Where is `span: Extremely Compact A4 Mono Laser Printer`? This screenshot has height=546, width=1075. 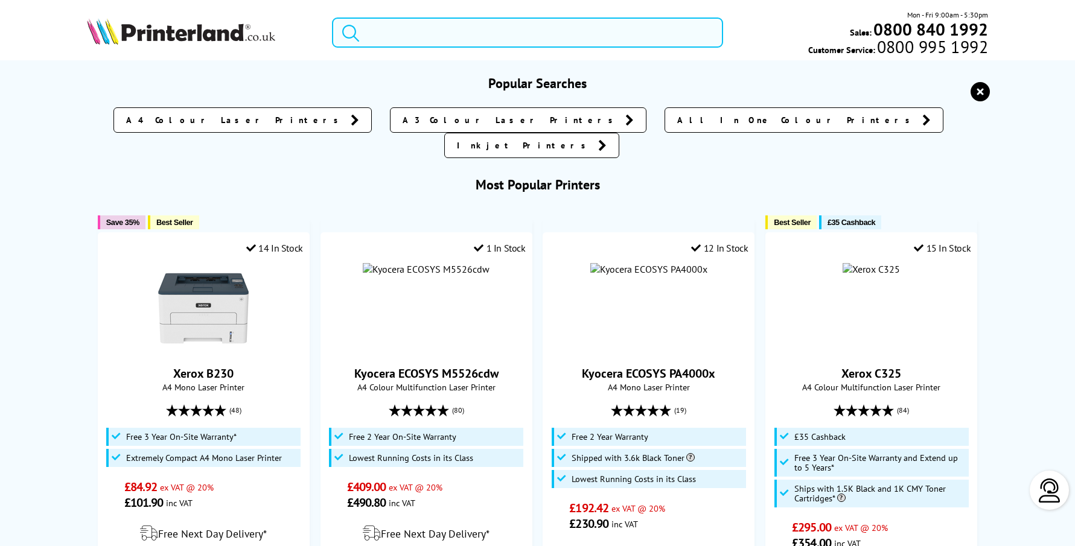 span: Extremely Compact A4 Mono Laser Printer is located at coordinates (204, 458).